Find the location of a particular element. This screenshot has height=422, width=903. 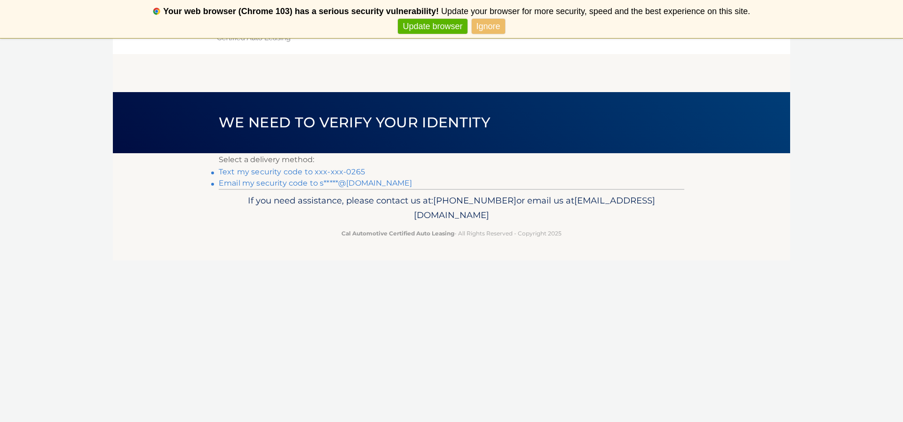

b: Your web browser (Chrome 103) has a serious security vulnerability! is located at coordinates (301, 11).